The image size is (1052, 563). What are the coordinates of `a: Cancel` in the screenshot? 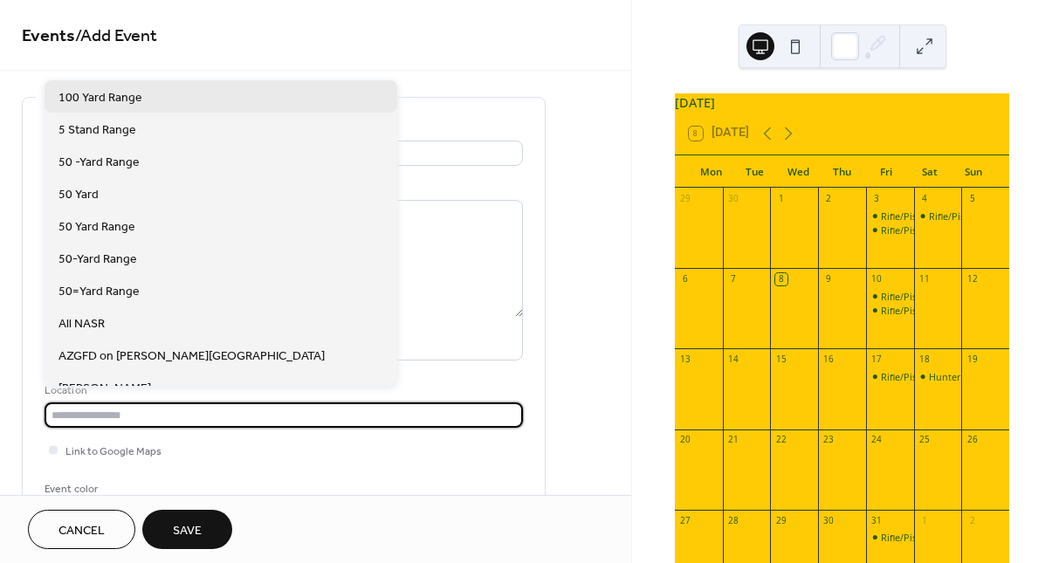 It's located at (81, 529).